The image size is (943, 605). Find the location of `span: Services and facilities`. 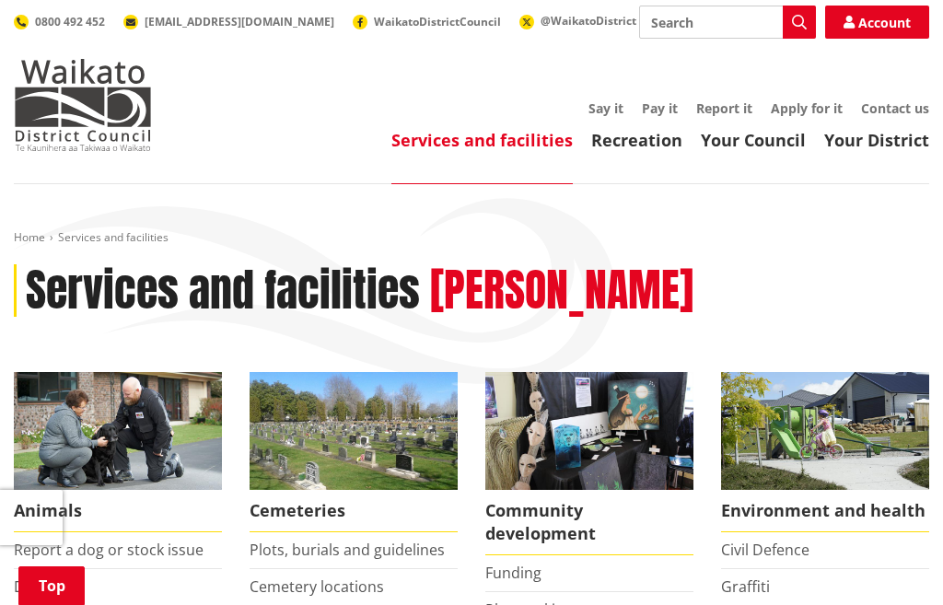

span: Services and facilities is located at coordinates (113, 237).